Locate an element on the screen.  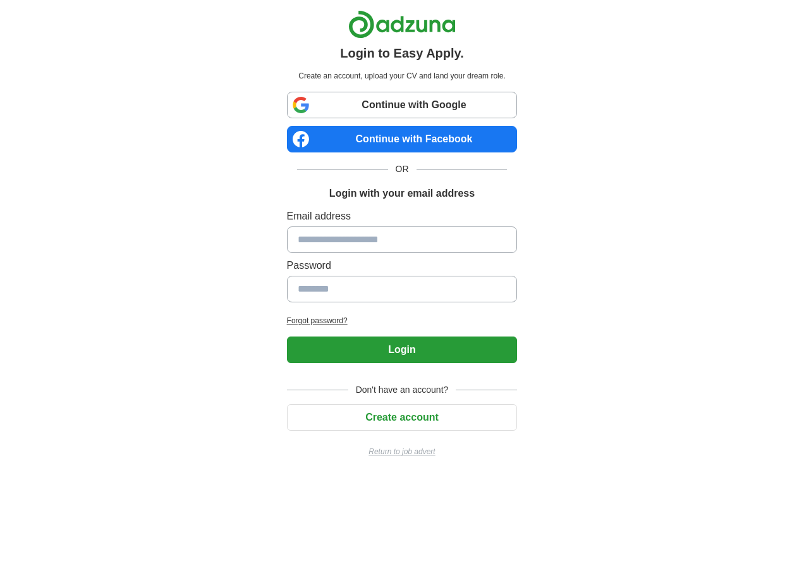
button: Create account is located at coordinates (402, 417).